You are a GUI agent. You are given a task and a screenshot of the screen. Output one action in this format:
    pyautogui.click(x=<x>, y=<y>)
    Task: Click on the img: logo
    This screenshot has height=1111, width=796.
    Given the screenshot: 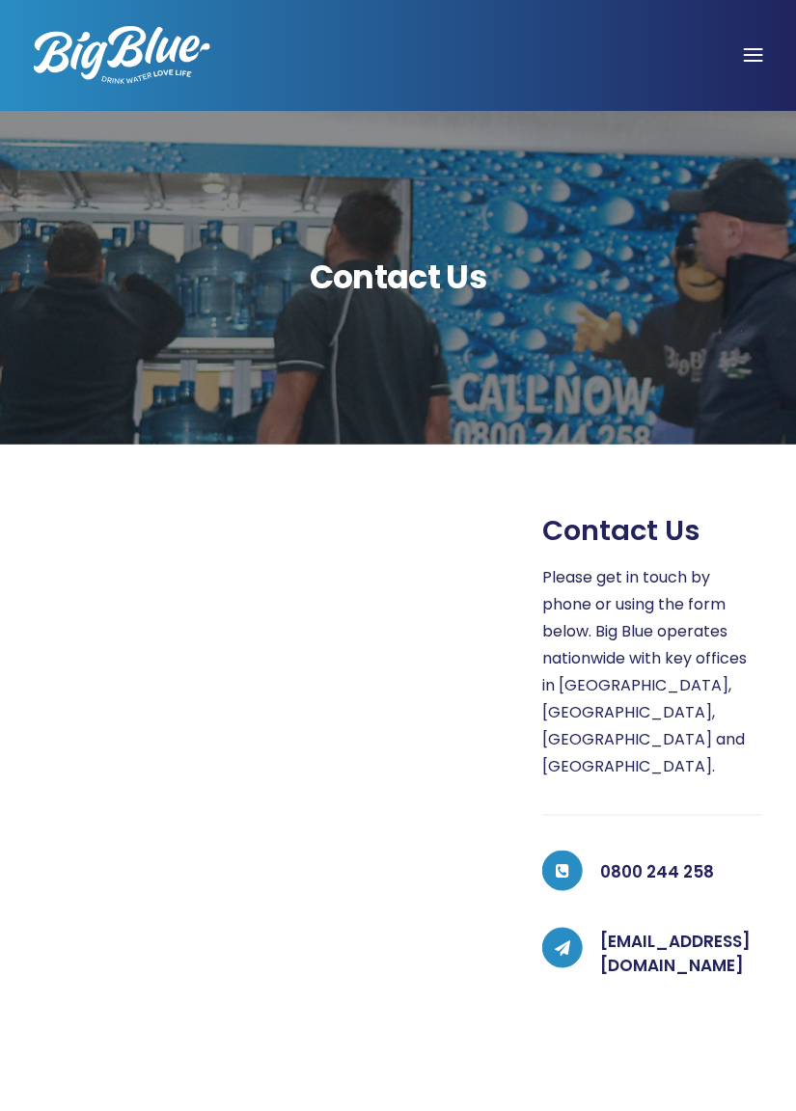 What is the action you would take?
    pyautogui.click(x=122, y=55)
    